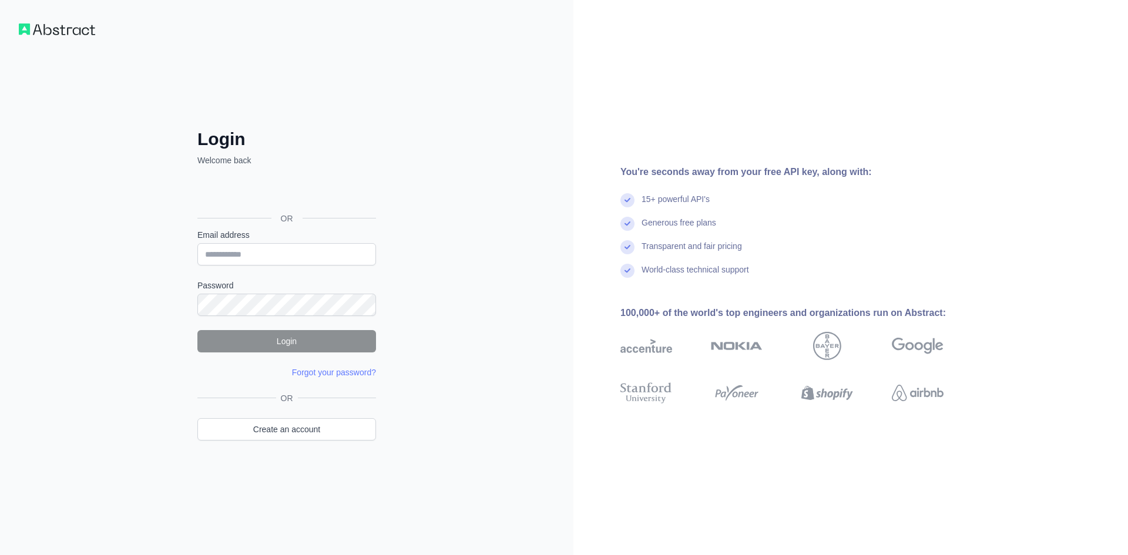 This screenshot has height=555, width=1128. I want to click on div: Generous free plans, so click(679, 229).